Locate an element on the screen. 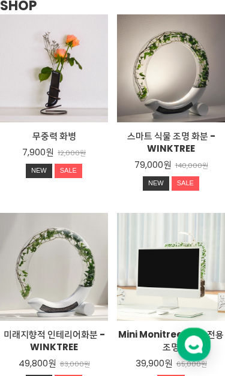 The width and height of the screenshot is (225, 376). p: 65,000원 is located at coordinates (191, 364).